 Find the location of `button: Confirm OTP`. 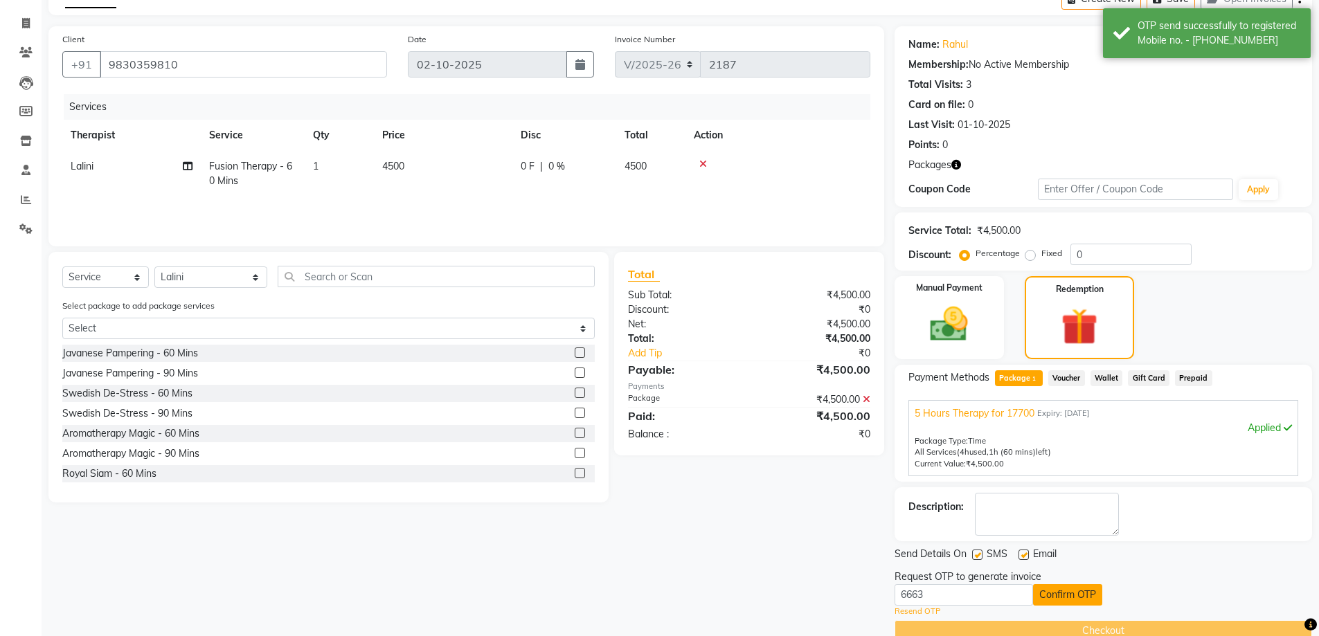

button: Confirm OTP is located at coordinates (1068, 595).